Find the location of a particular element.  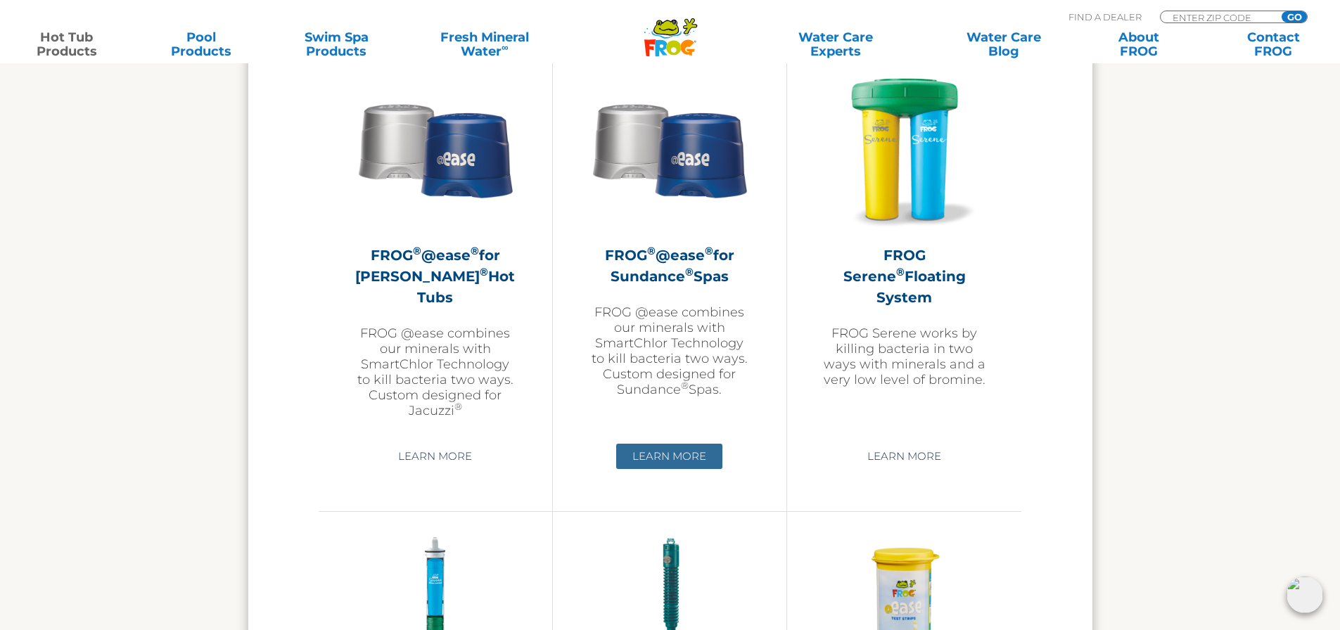

a: FROG®@ease®for Sundance®SpasFROG @ease combines our minerals with SmartChlor Technology to kill b... is located at coordinates (669, 250).